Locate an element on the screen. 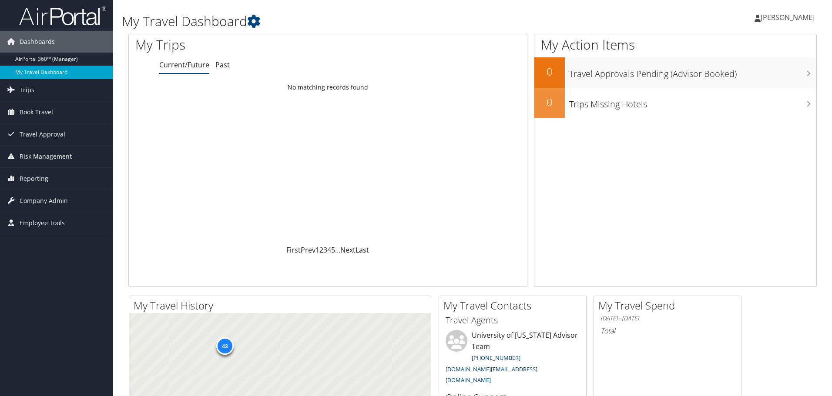 This screenshot has width=832, height=396. a: Current/Future is located at coordinates (184, 65).